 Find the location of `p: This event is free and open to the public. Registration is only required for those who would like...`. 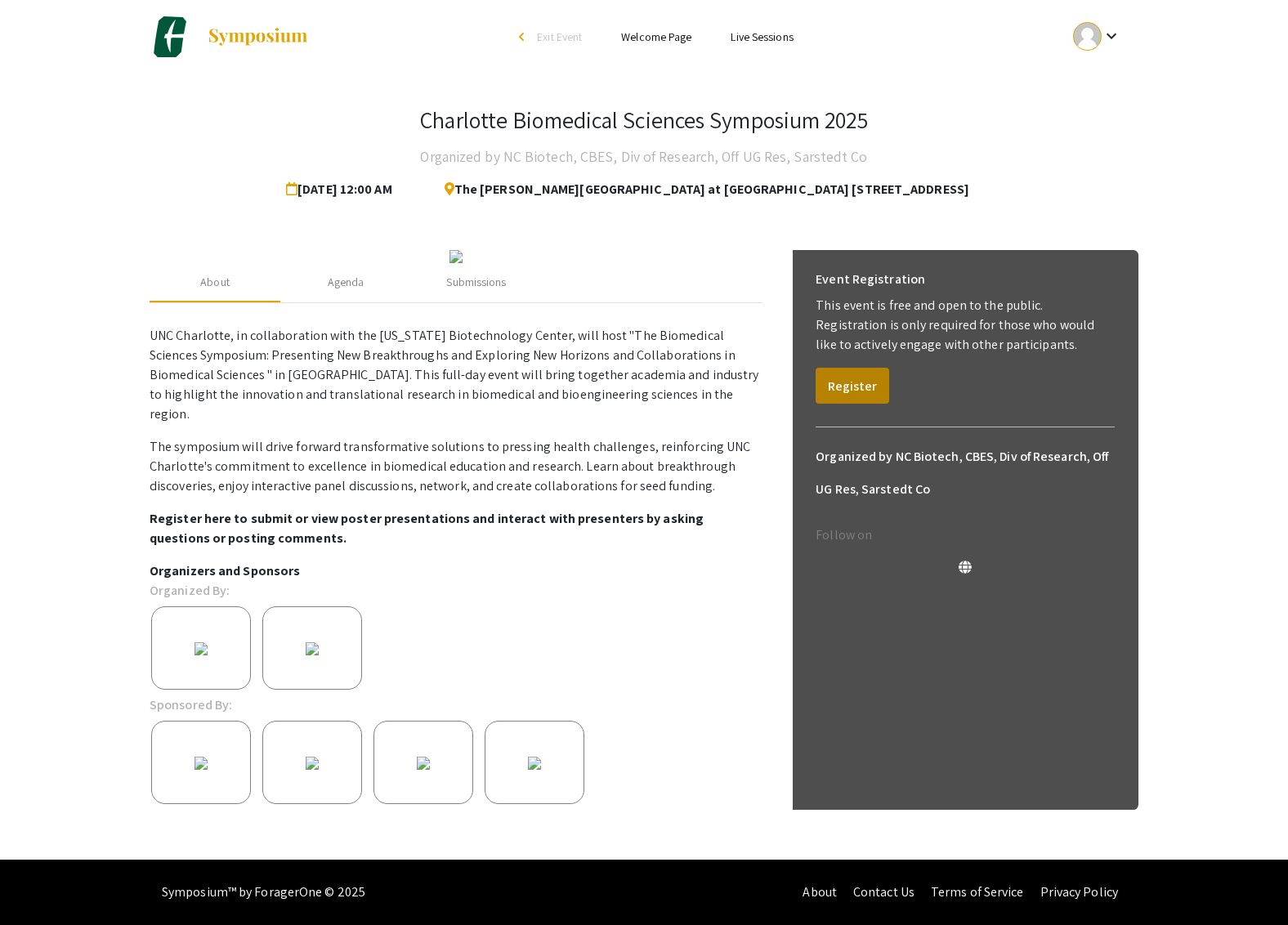

p: This event is free and open to the public. Registration is only required for those who would like... is located at coordinates (966, 325).